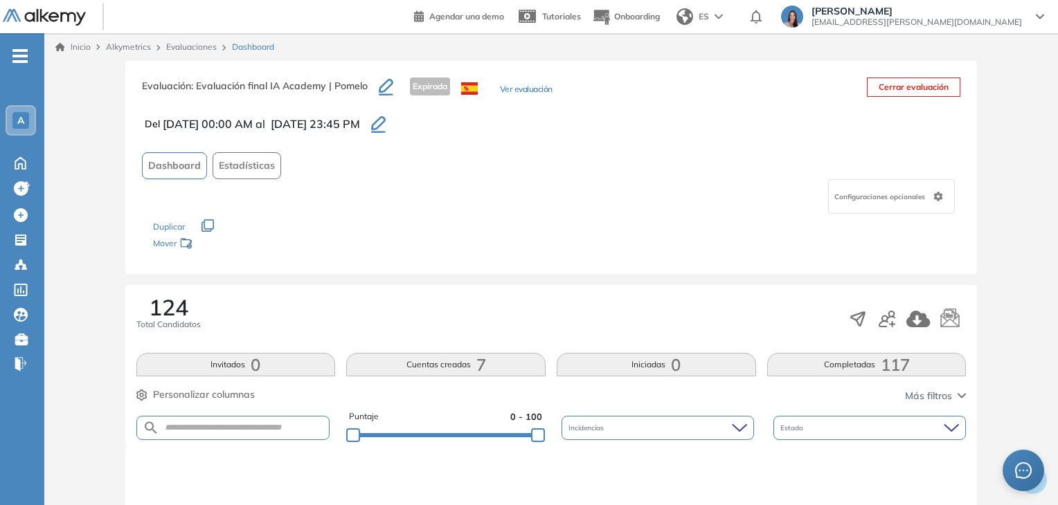  I want to click on img: SEARCH_ALT, so click(151, 428).